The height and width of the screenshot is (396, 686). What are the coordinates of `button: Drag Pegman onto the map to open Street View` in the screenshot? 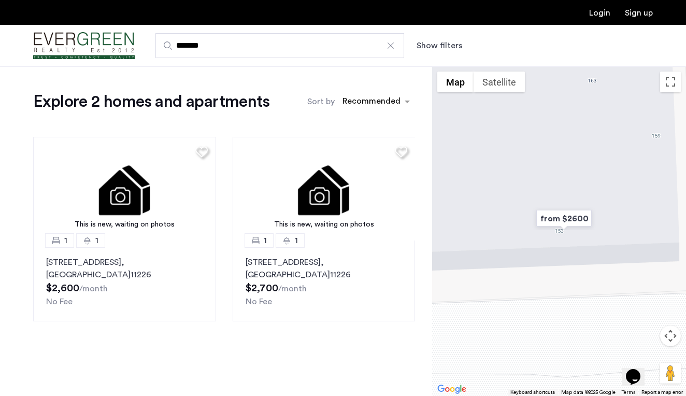 It's located at (671, 373).